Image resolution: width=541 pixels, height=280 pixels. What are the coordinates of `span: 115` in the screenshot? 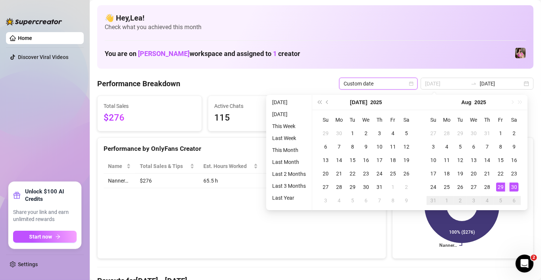 It's located at (260, 118).